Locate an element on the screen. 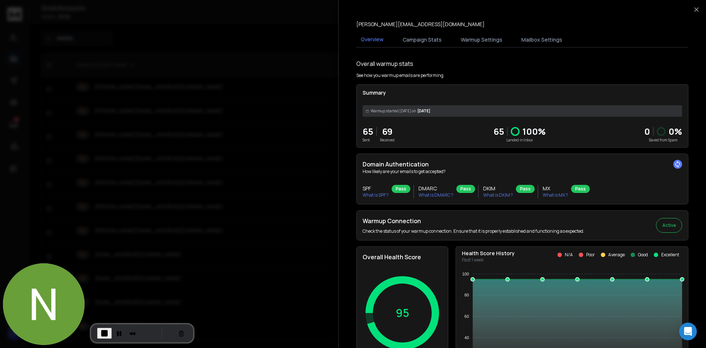 This screenshot has height=348, width=706. button: Overview is located at coordinates (372, 40).